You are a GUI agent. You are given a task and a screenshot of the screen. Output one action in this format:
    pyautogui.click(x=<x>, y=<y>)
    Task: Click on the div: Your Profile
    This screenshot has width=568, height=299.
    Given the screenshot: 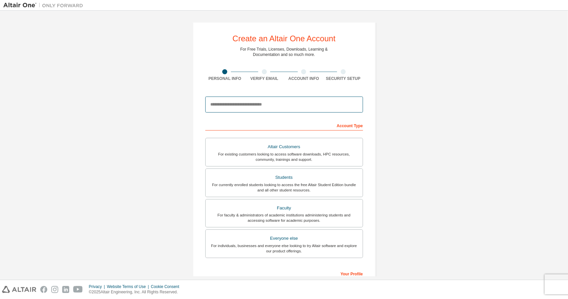 What is the action you would take?
    pyautogui.click(x=284, y=273)
    